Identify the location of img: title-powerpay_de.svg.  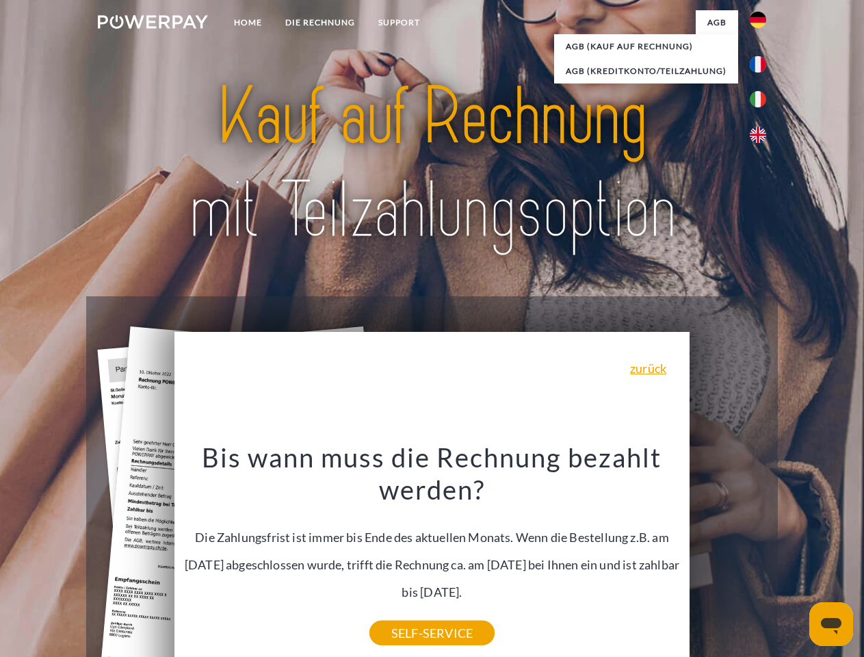
(432, 164).